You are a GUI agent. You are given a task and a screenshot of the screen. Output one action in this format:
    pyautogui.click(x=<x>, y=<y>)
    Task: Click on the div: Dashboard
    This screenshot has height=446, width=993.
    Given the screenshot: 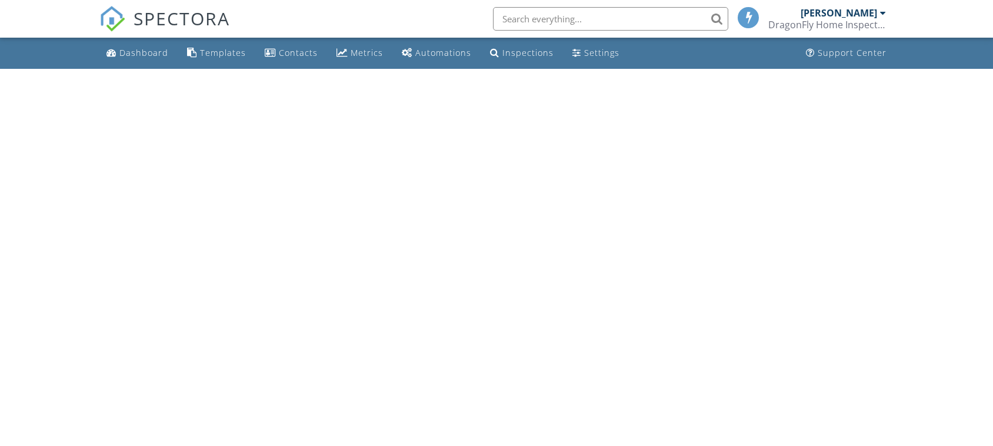 What is the action you would take?
    pyautogui.click(x=143, y=52)
    